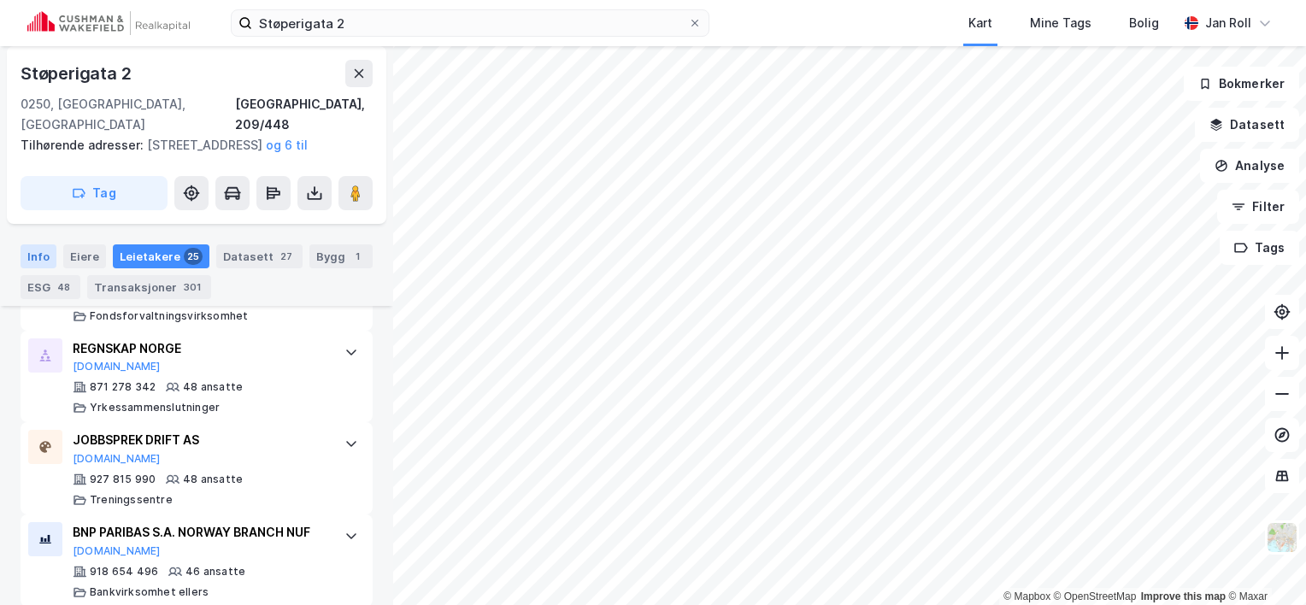 This screenshot has width=1306, height=605. Describe the element at coordinates (131, 500) in the screenshot. I see `div: Treningssentre` at that location.